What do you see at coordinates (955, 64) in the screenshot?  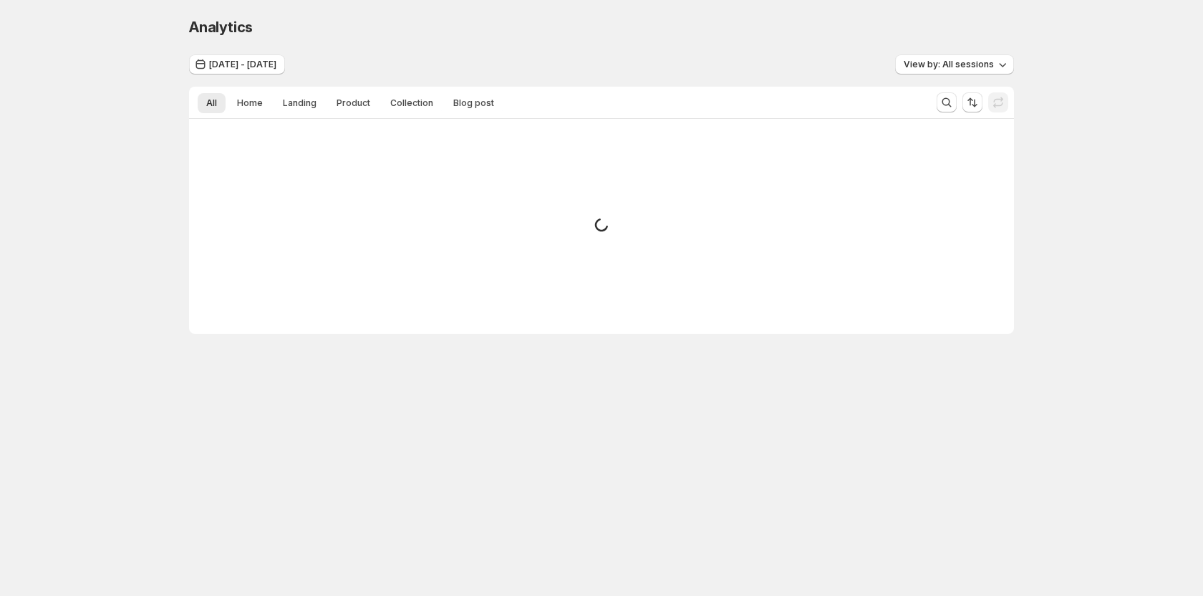 I see `button: View by: All sessions` at bounding box center [955, 64].